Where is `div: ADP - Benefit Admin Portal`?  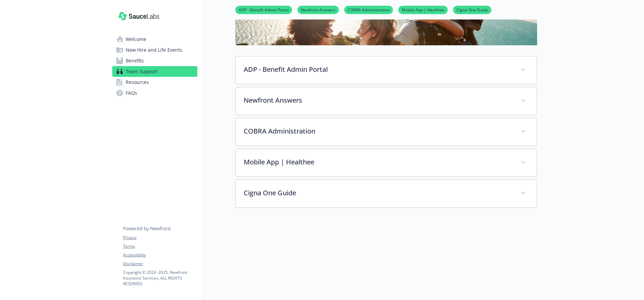 div: ADP - Benefit Admin Portal is located at coordinates (386, 70).